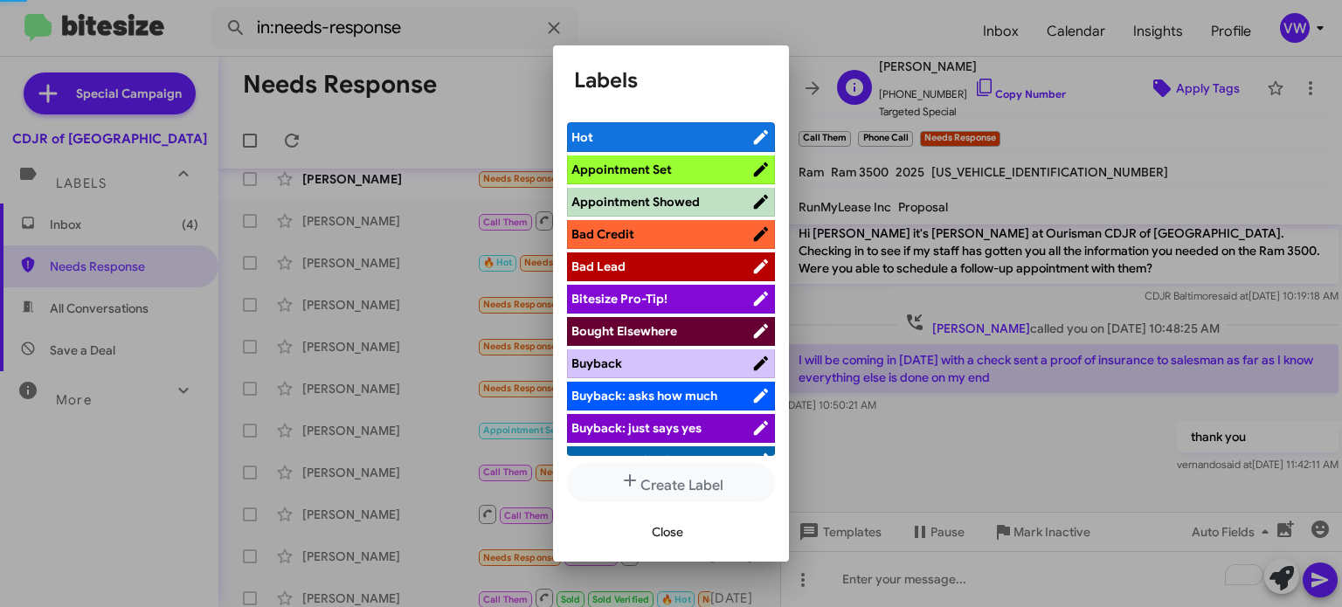 The image size is (1342, 607). What do you see at coordinates (644, 396) in the screenshot?
I see `span: Buyback: asks how much` at bounding box center [644, 396].